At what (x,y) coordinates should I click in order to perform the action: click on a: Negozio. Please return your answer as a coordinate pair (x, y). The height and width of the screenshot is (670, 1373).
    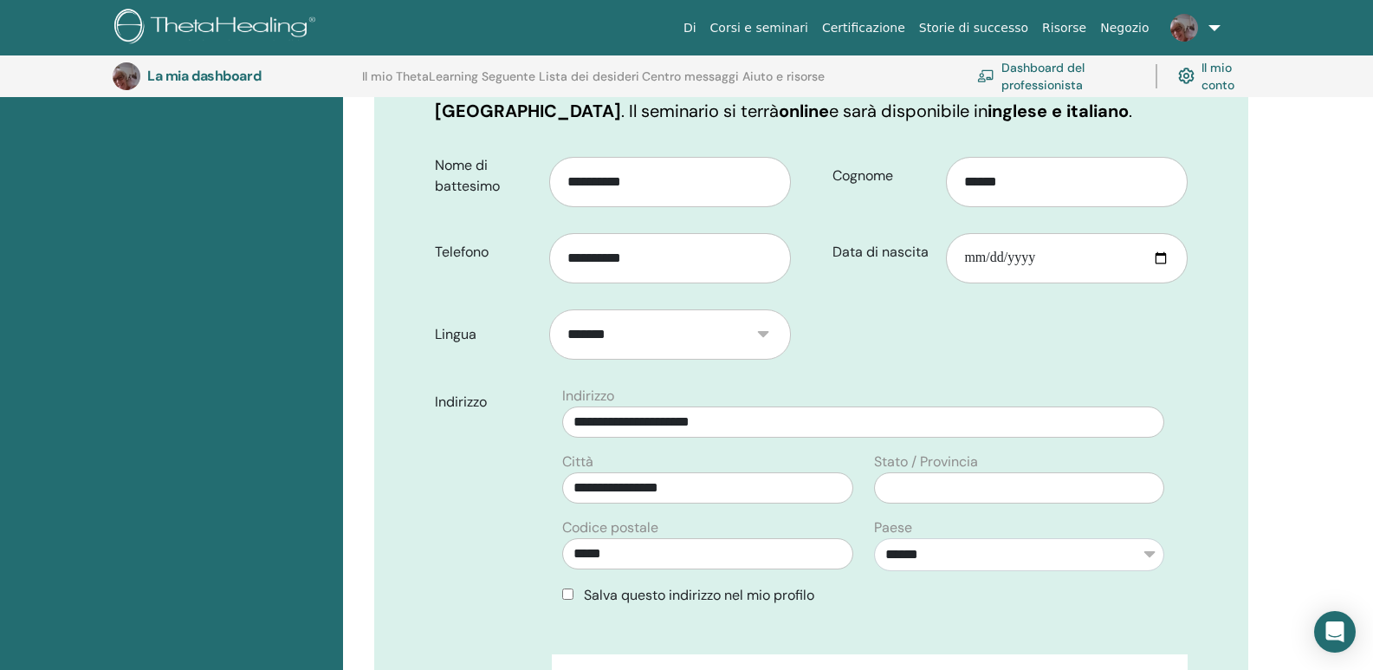
    Looking at the image, I should click on (1124, 28).